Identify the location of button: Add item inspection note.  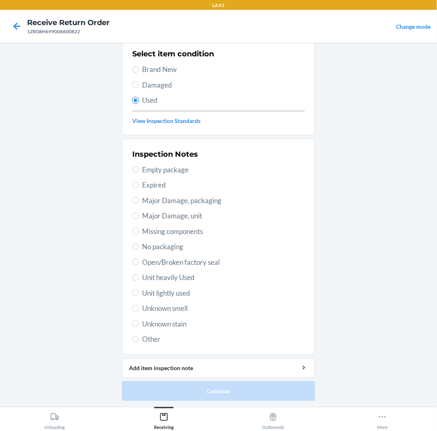
(219, 368).